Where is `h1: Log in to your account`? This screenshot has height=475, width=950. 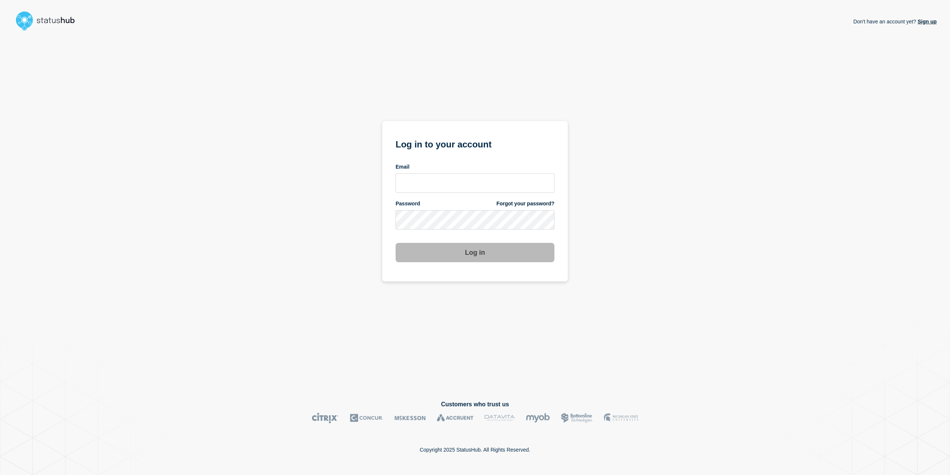 h1: Log in to your account is located at coordinates (475, 143).